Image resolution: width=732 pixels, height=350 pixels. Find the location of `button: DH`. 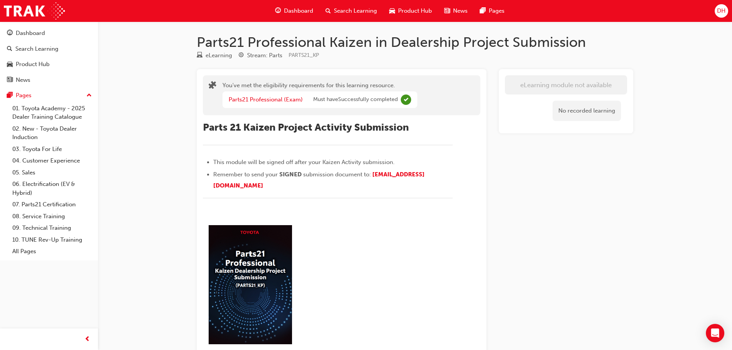

button: DH is located at coordinates (721, 11).